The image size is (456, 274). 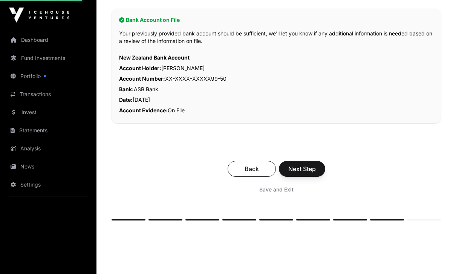 What do you see at coordinates (276, 20) in the screenshot?
I see `h2: Bank Account on File` at bounding box center [276, 20].